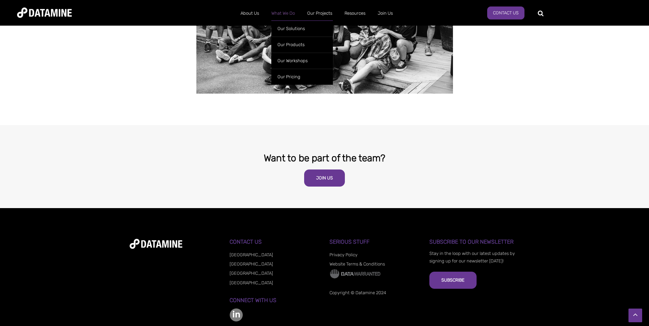 The image size is (649, 326). What do you see at coordinates (324, 158) in the screenshot?
I see `span: Want to be part of the team?` at bounding box center [324, 158].